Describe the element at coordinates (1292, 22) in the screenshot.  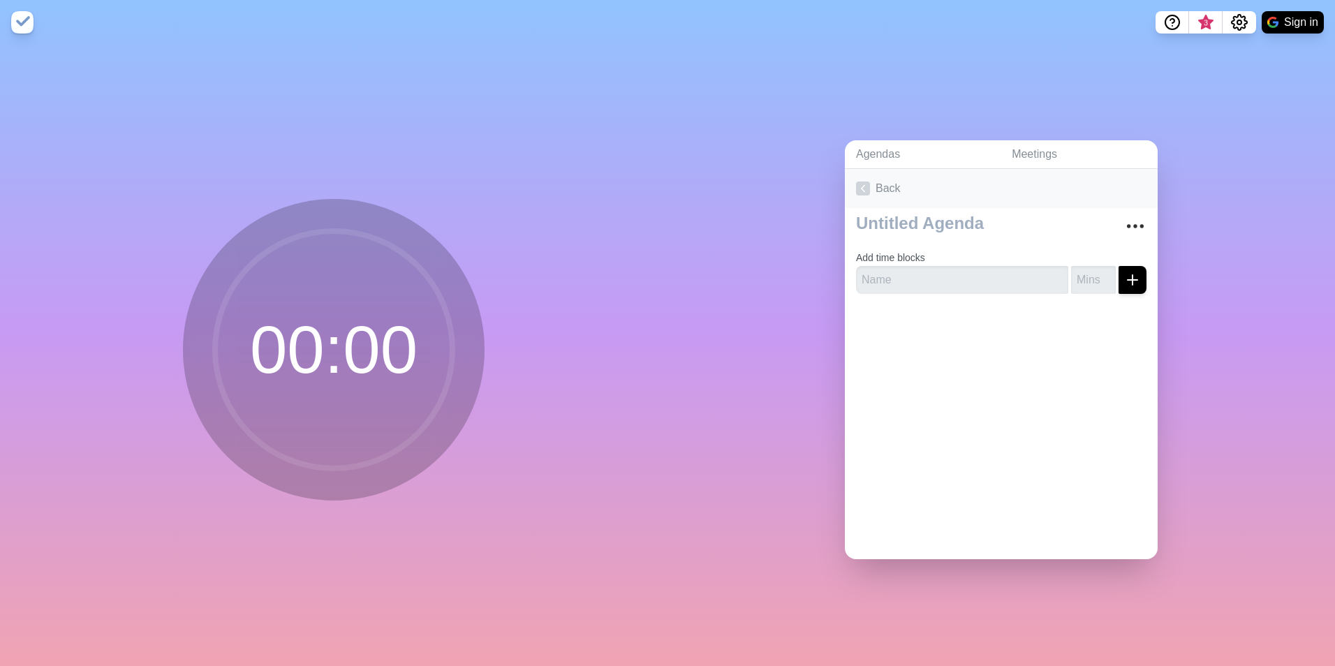
I see `button: Sign in` at that location.